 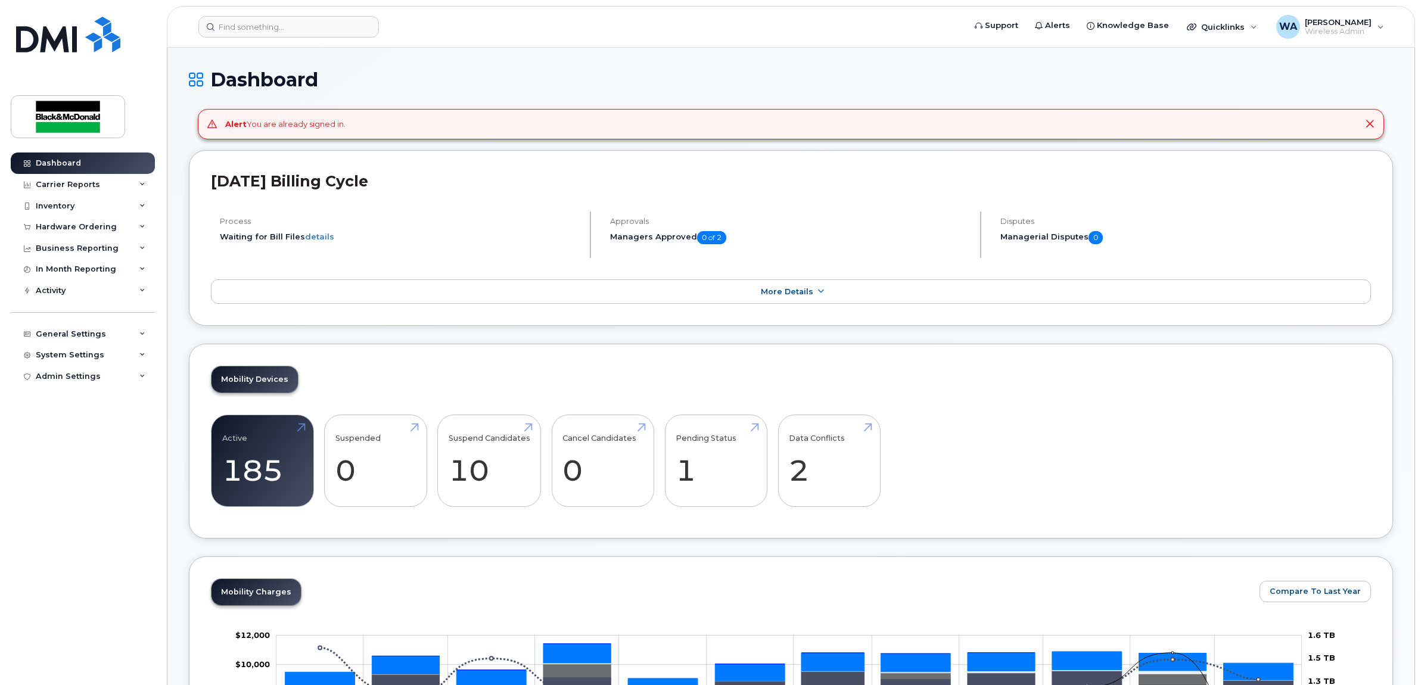 I want to click on span: Compare To Last Year, so click(x=1315, y=591).